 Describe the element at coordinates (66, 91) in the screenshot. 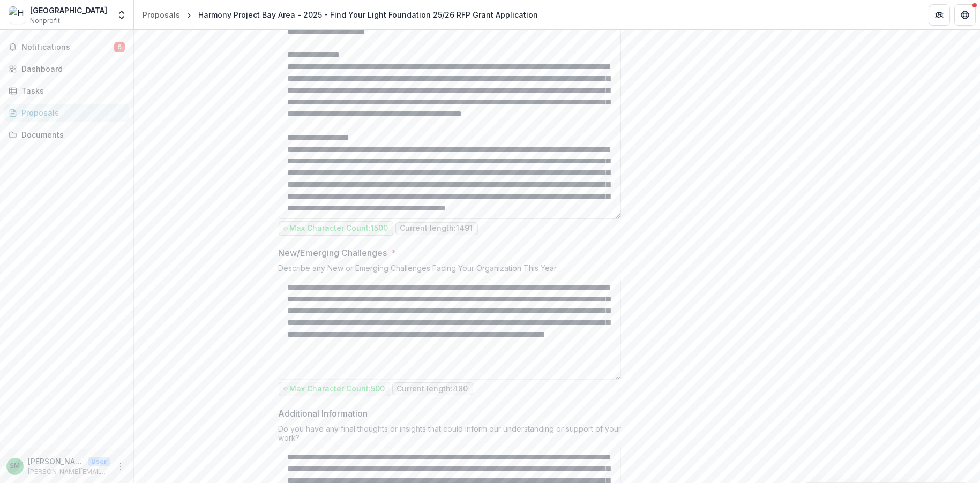

I see `a: Tasks` at that location.